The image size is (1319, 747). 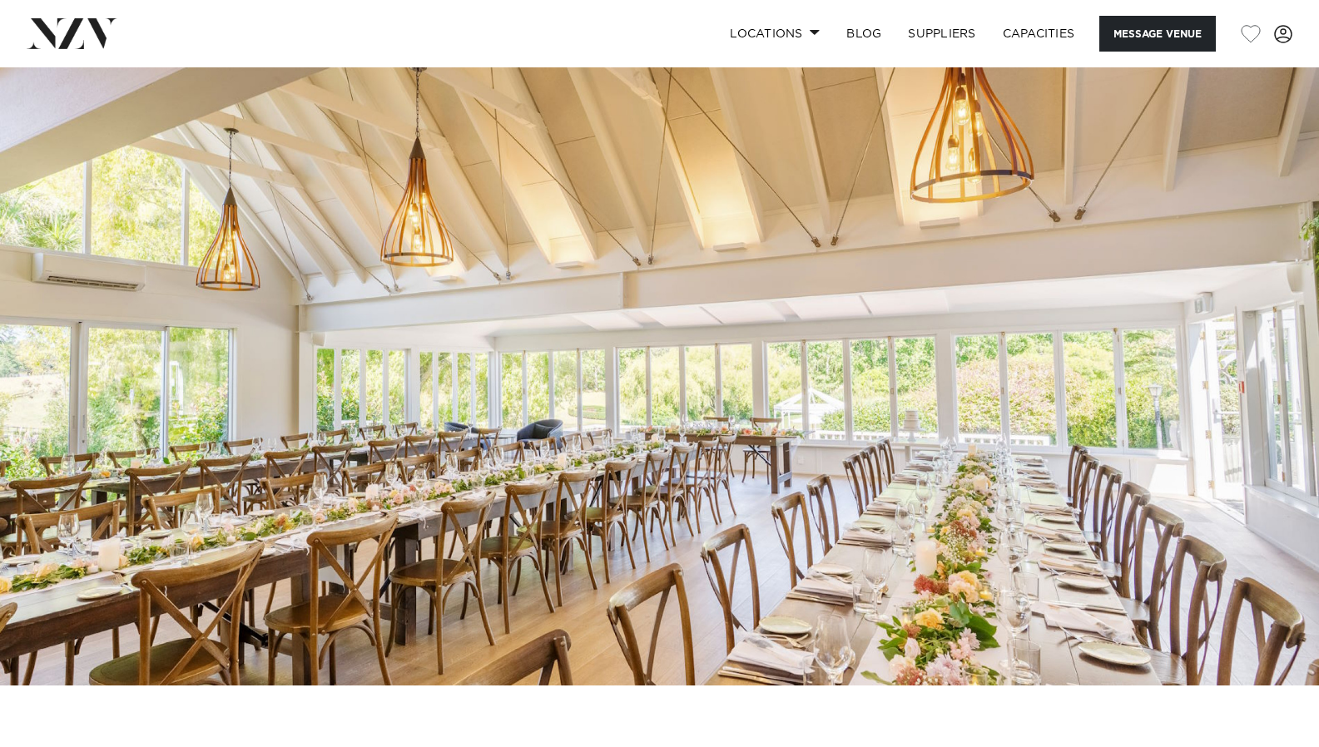 What do you see at coordinates (864, 33) in the screenshot?
I see `a: BLOG` at bounding box center [864, 33].